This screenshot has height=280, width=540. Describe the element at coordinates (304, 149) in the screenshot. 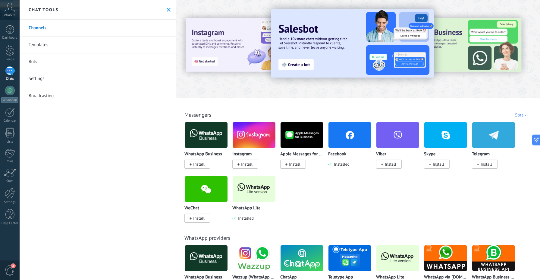

I see `div: Apple Messages for Business` at that location.